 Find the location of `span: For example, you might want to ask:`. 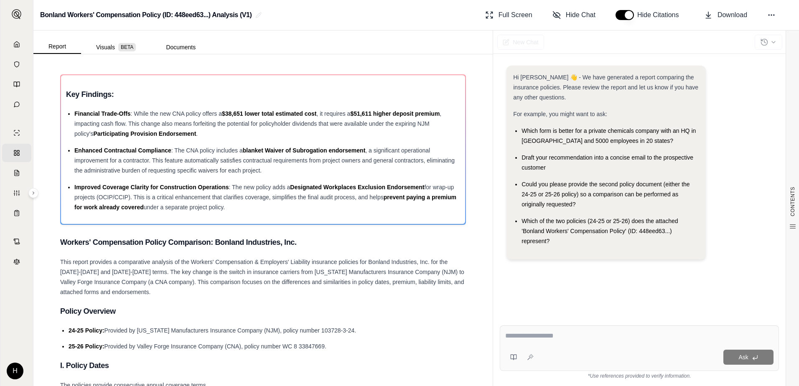

span: For example, you might want to ask: is located at coordinates (560, 114).